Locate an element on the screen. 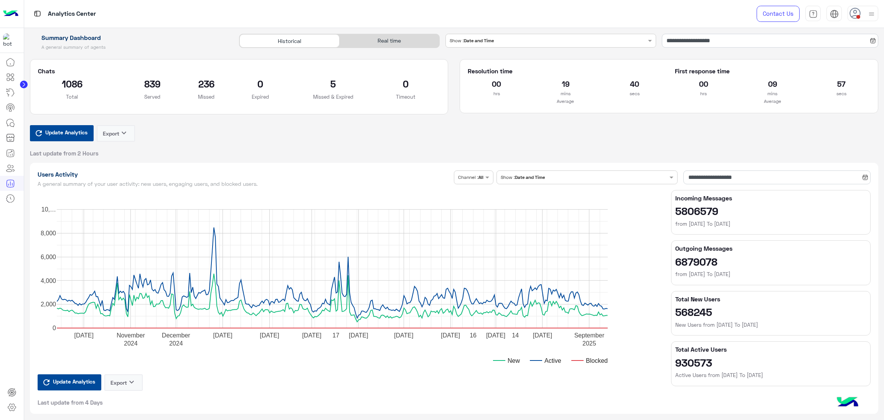 Image resolution: width=884 pixels, height=420 pixels. h2: 568245 is located at coordinates (771, 311).